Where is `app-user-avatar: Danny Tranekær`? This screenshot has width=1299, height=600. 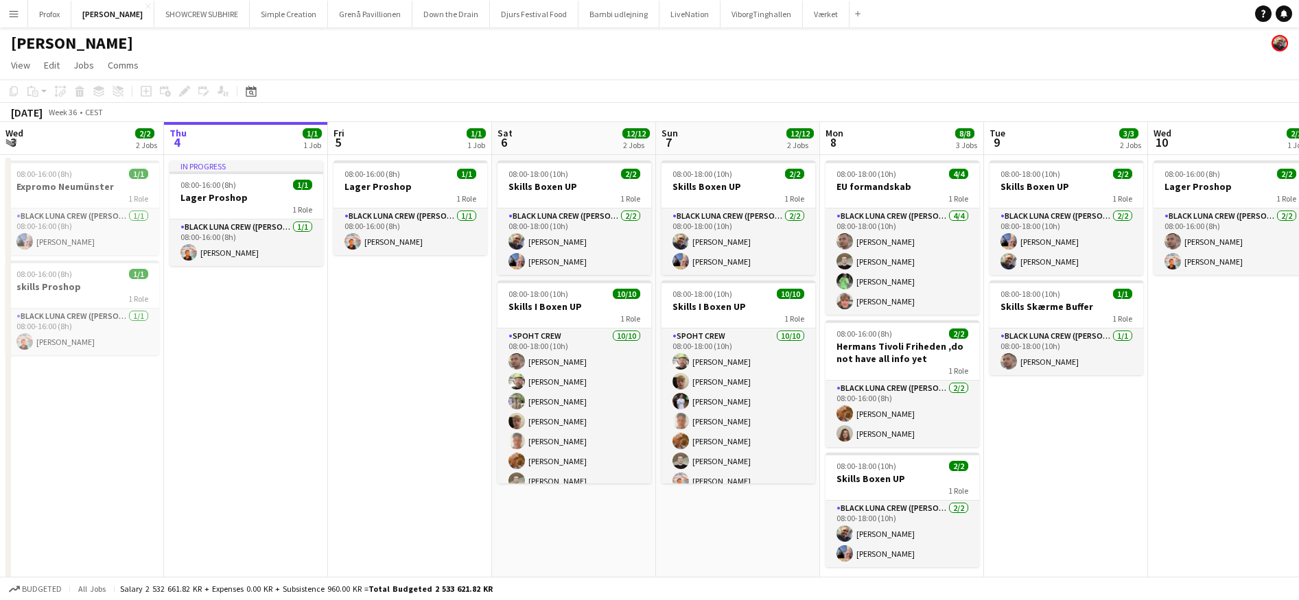 app-user-avatar: Danny Tranekær is located at coordinates (1279, 43).